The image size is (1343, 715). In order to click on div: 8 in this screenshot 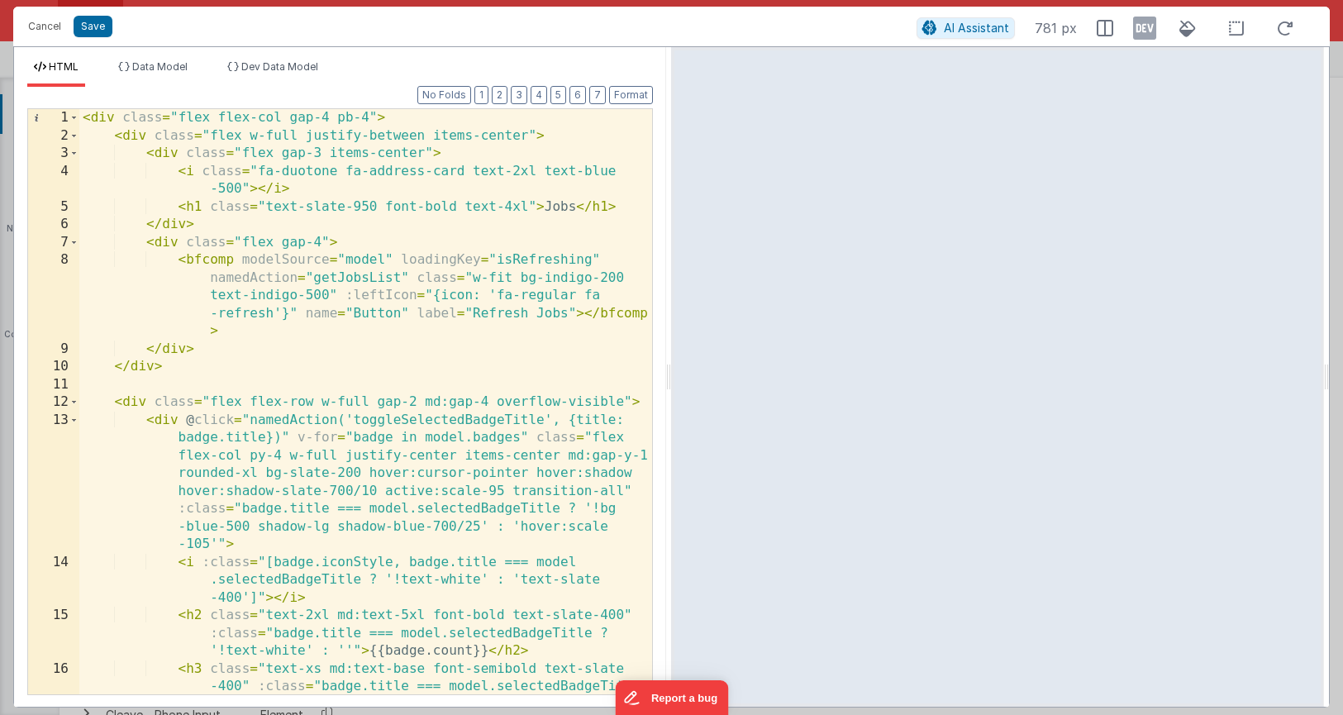, I will do `click(54, 296)`.